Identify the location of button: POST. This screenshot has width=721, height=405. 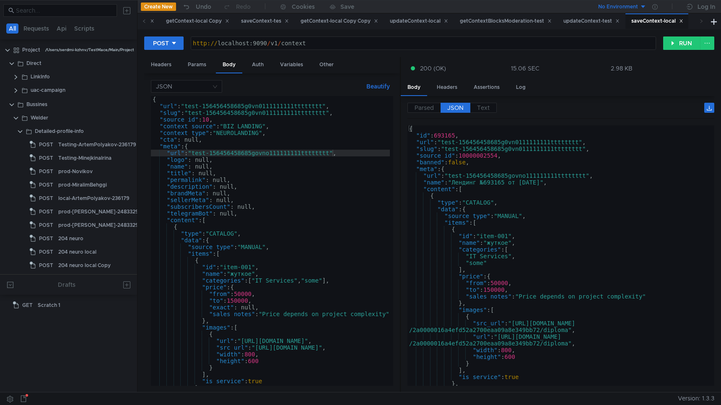
(164, 43).